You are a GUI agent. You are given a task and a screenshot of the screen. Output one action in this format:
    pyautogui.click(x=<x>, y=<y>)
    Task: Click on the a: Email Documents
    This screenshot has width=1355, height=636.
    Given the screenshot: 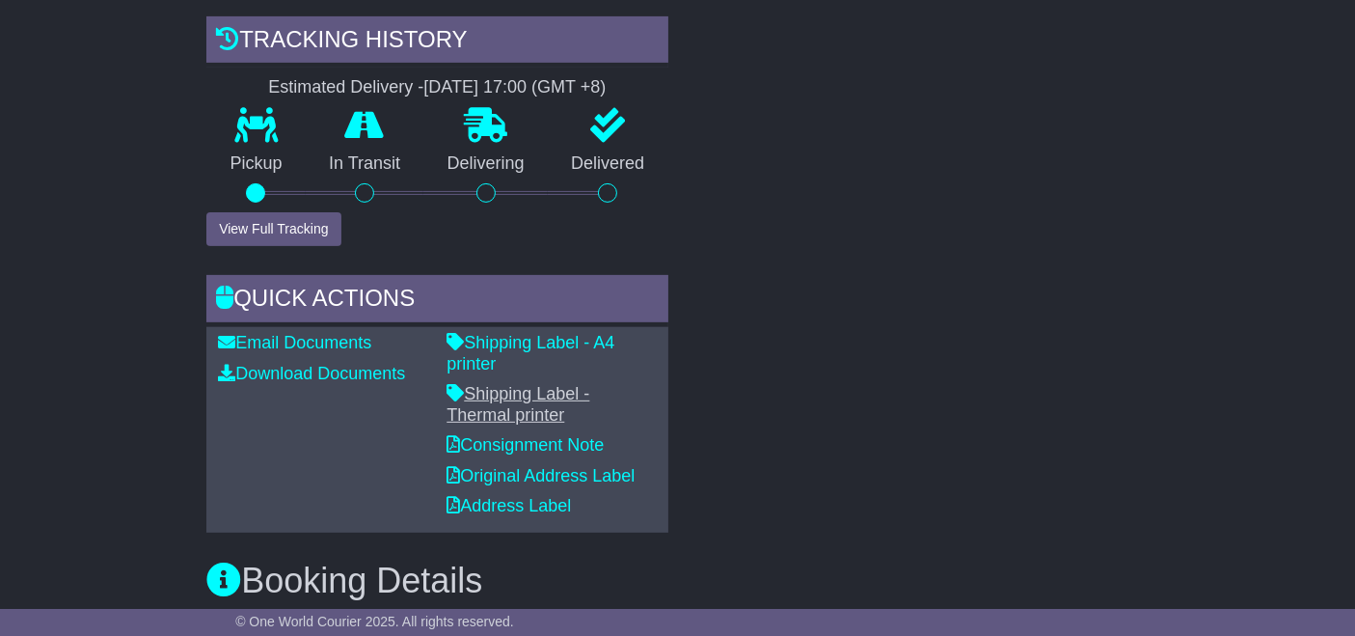 What is the action you would take?
    pyautogui.click(x=294, y=342)
    